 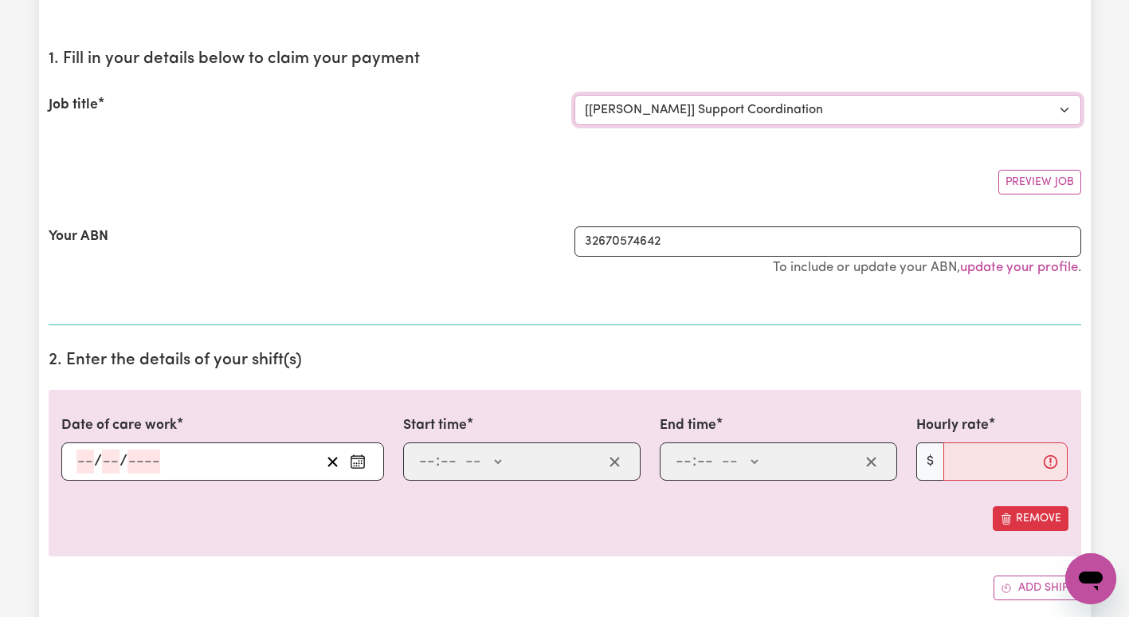 What do you see at coordinates (332, 461) in the screenshot?
I see `button: Clear date` at bounding box center [332, 461].